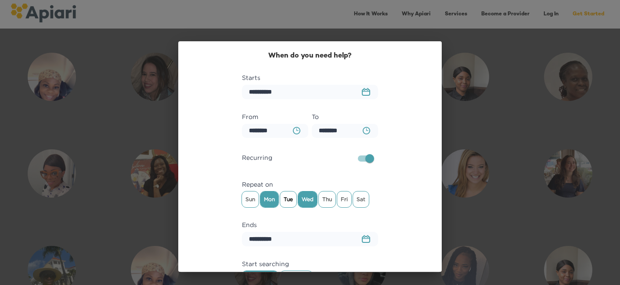 This screenshot has width=620, height=285. Describe the element at coordinates (250, 199) in the screenshot. I see `div: Sun` at that location.